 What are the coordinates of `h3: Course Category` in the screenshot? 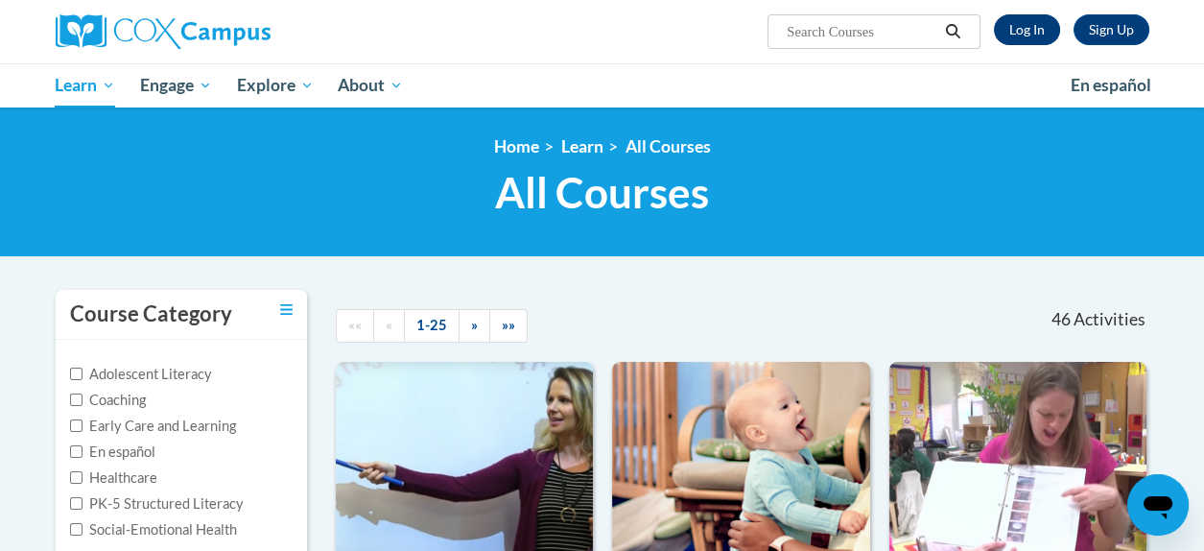 It's located at (151, 314).